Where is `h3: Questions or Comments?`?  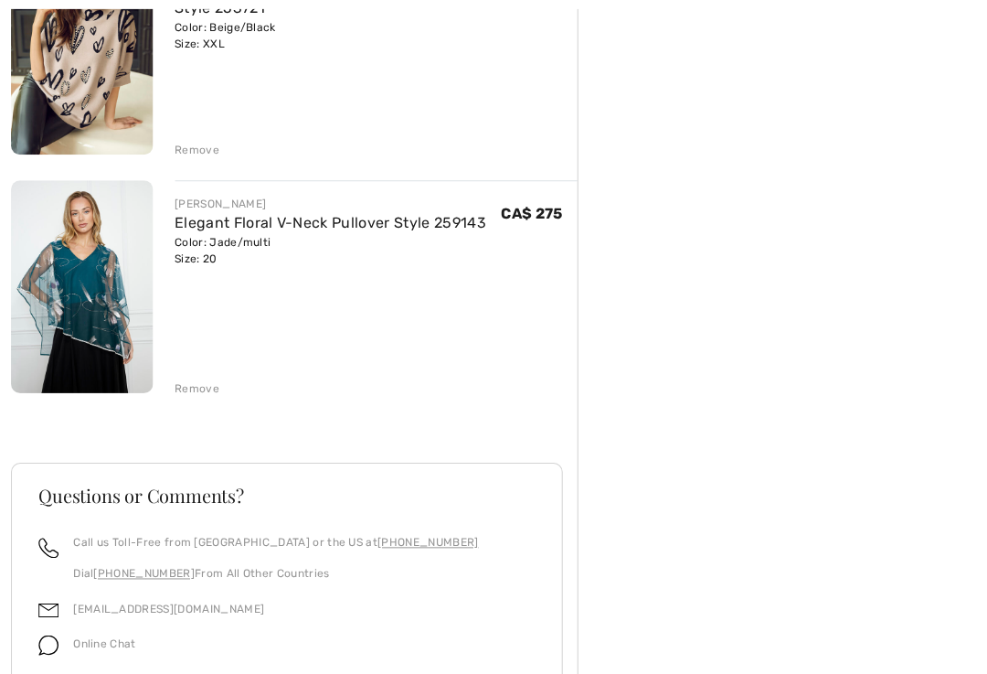
h3: Questions or Comments? is located at coordinates (286, 494).